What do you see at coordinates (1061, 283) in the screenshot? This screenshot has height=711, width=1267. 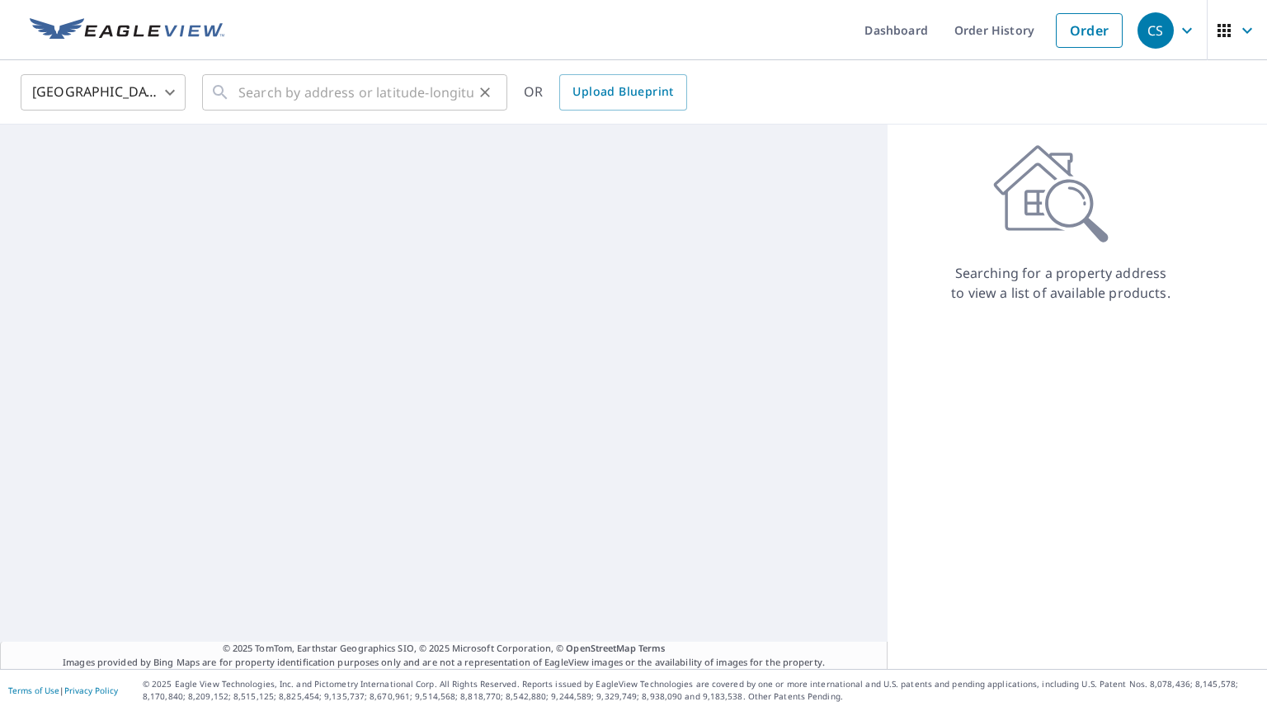 I see `p: Searching for a property address to view a list of available products.` at bounding box center [1061, 283].